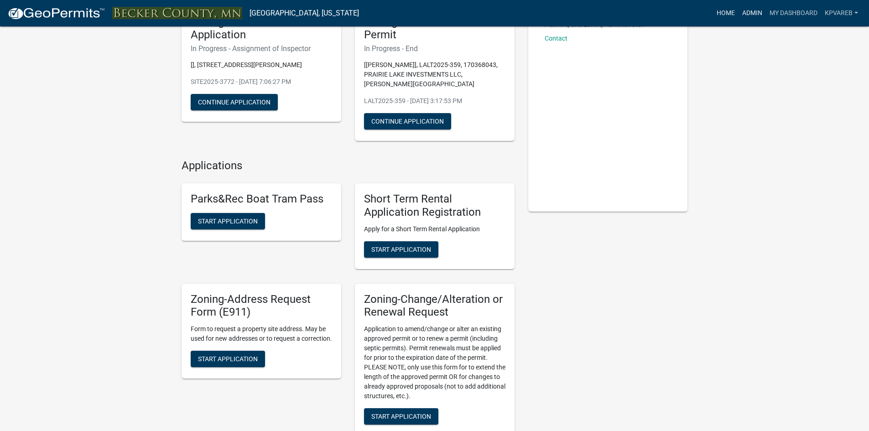  Describe the element at coordinates (556, 38) in the screenshot. I see `a: Contact` at that location.